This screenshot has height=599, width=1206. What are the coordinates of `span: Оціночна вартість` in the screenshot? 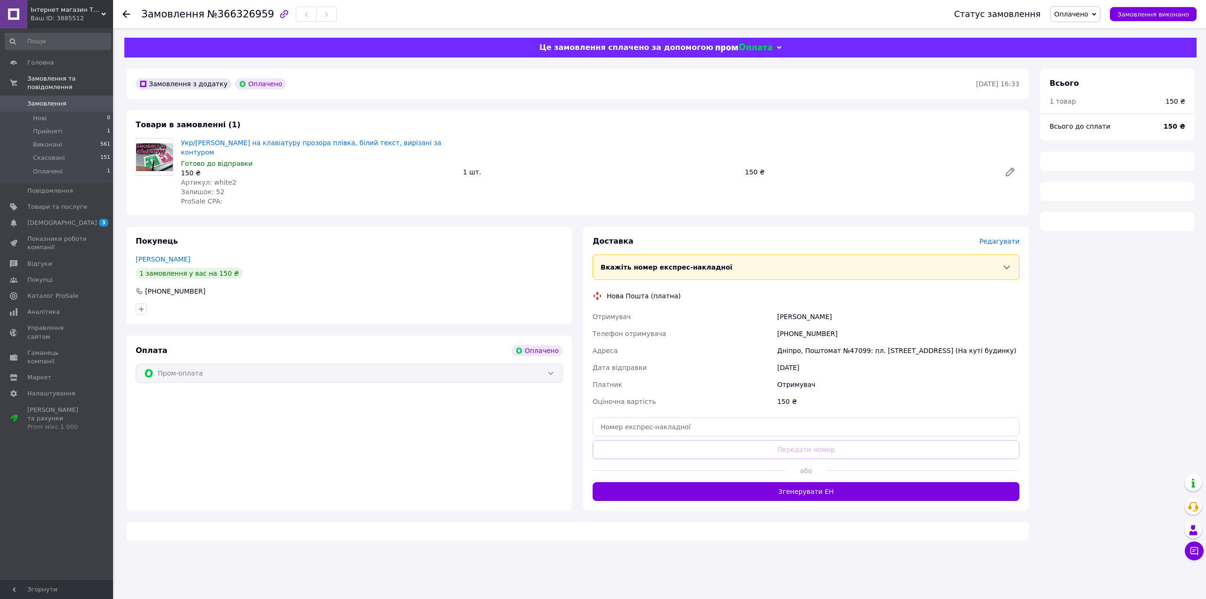 It's located at (624, 401).